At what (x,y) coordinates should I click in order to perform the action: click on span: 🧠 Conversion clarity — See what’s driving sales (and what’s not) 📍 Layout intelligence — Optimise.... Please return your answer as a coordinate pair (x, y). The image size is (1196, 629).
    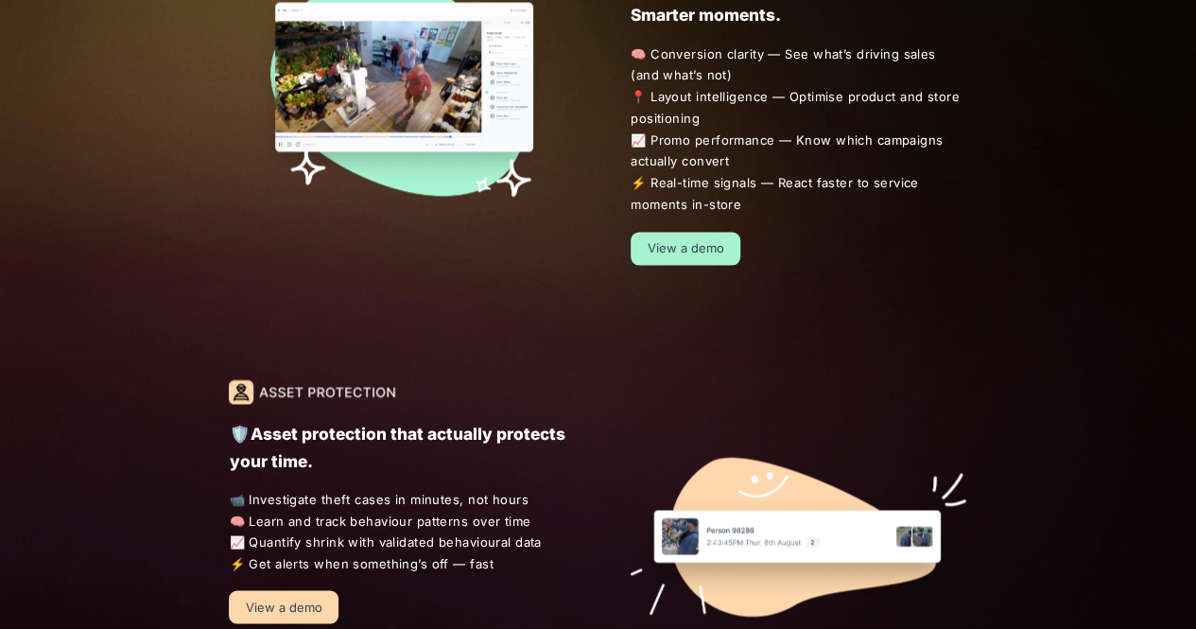
    Looking at the image, I should click on (799, 130).